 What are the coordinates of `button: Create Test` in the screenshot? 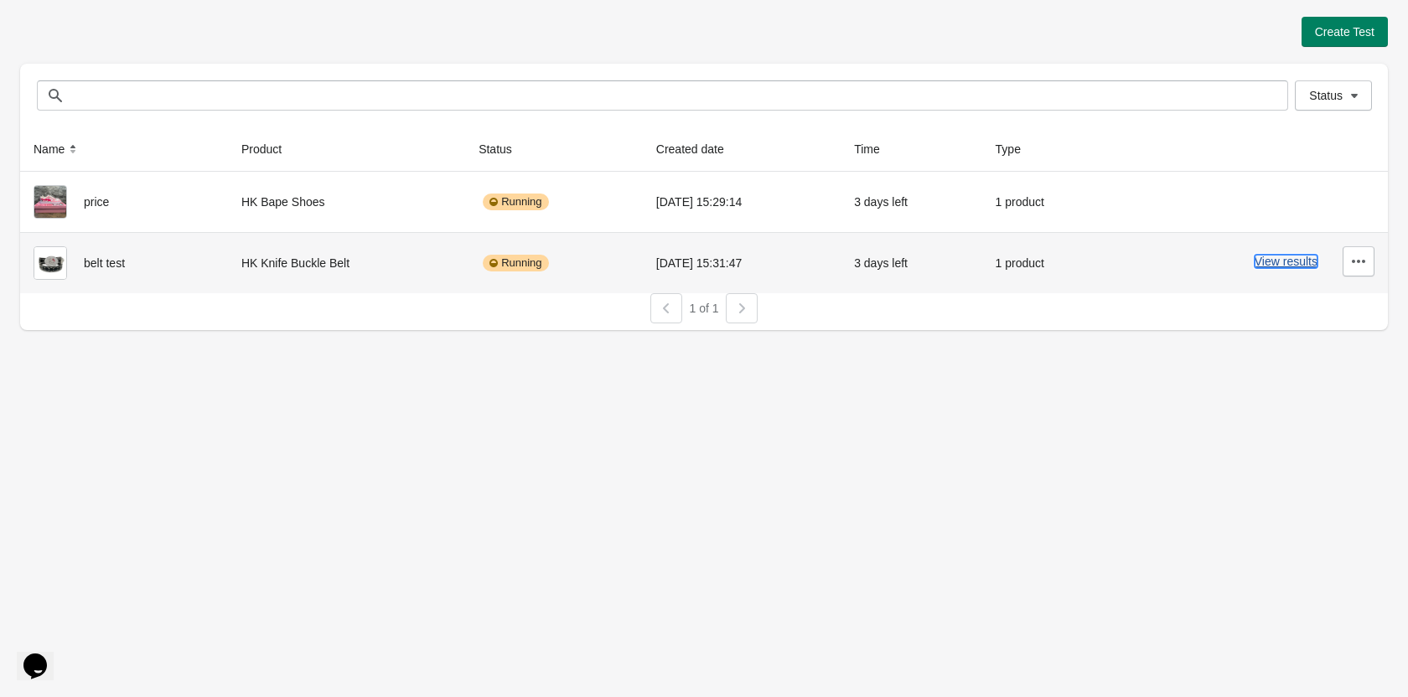 It's located at (1344, 32).